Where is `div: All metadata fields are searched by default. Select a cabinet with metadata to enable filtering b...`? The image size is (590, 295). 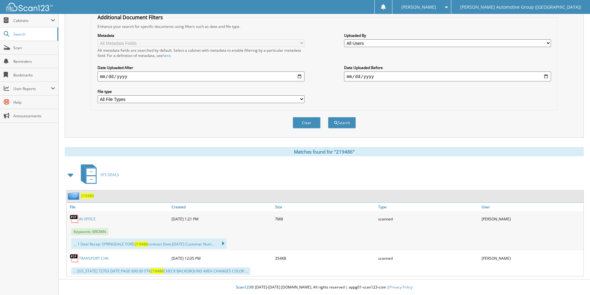 div: All metadata fields are searched by default. Select a cabinet with metadata to enable filtering b... is located at coordinates (201, 53).